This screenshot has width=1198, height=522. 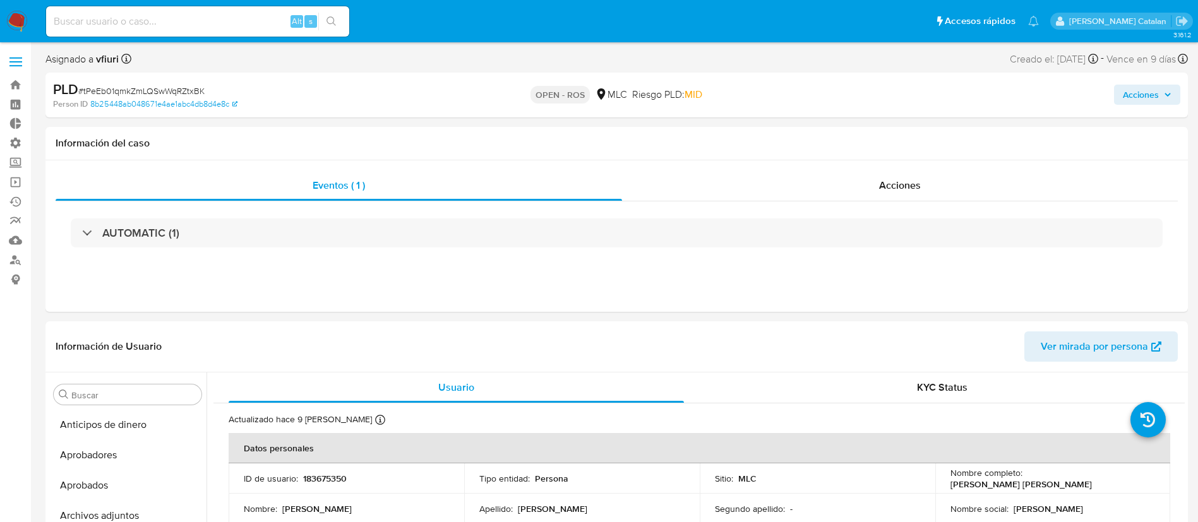 I want to click on p: Tipo entidad :, so click(x=504, y=479).